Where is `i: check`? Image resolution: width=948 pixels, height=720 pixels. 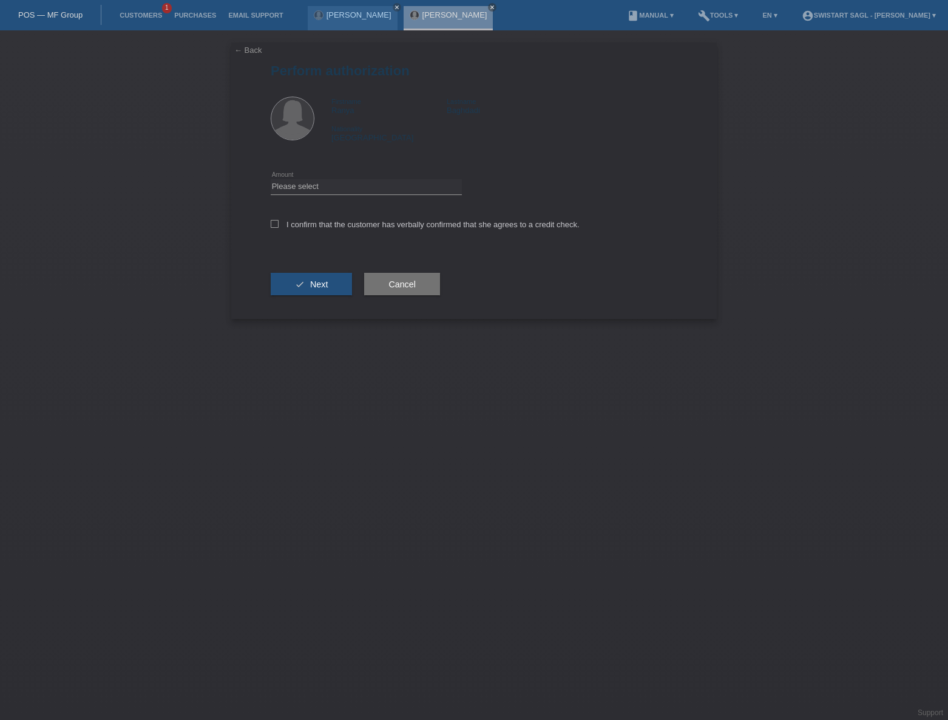 i: check is located at coordinates (300, 284).